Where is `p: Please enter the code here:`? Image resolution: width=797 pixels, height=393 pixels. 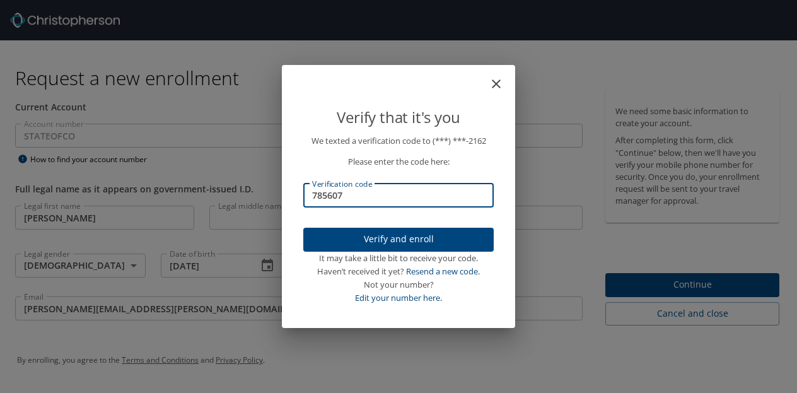
p: Please enter the code here: is located at coordinates (398, 161).